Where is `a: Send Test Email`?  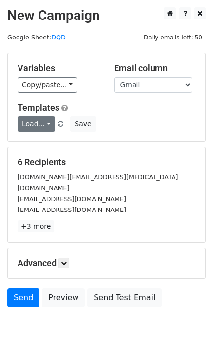 a: Send Test Email is located at coordinates (124, 298).